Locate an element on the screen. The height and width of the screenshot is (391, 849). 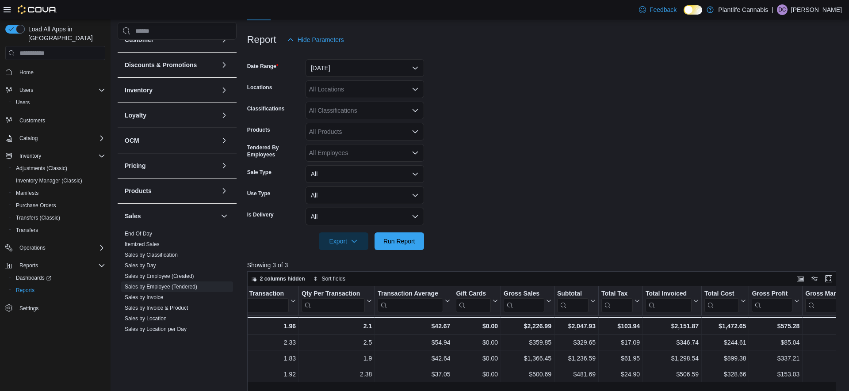
label: Use Type is located at coordinates (259, 194).